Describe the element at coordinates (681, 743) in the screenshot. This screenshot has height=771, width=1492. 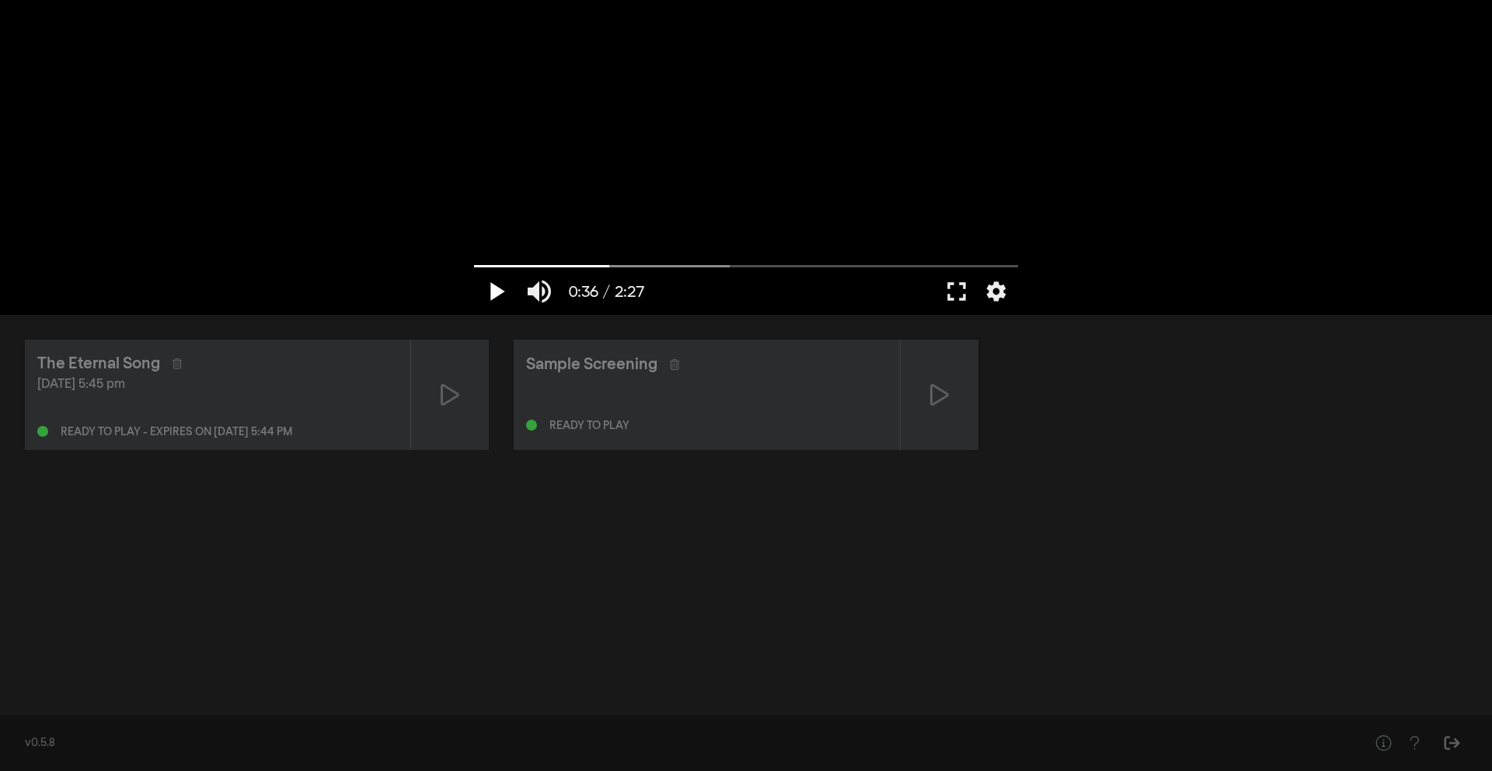
I see `div: v0.5.8` at that location.